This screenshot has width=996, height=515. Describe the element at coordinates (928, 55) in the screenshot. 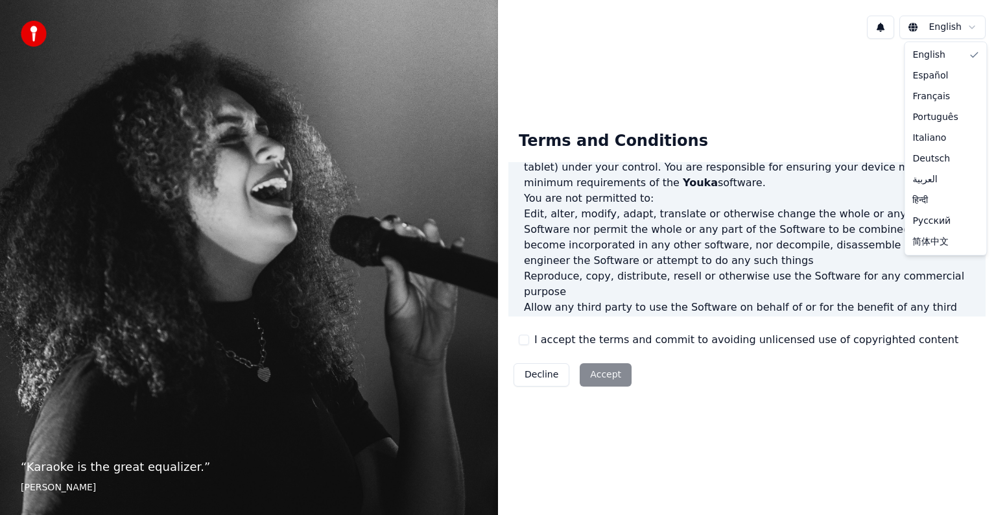

I see `span: English` at that location.